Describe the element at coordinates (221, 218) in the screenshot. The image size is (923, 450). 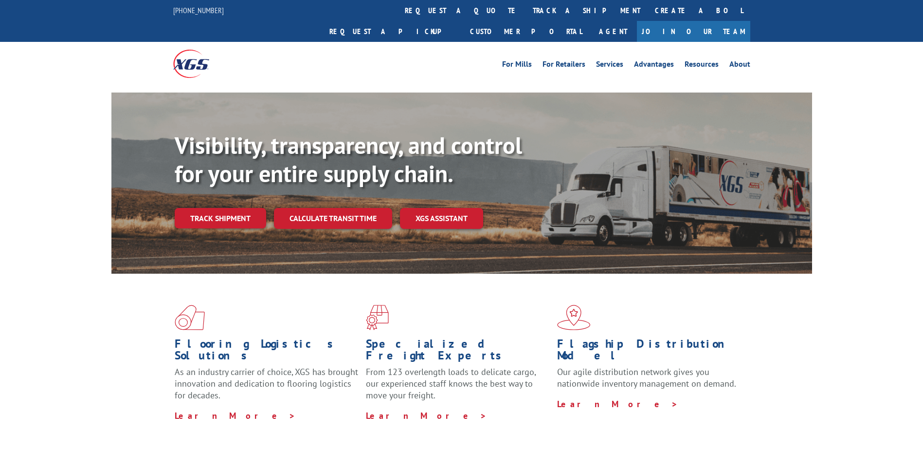
I see `a: Track shipment` at that location.